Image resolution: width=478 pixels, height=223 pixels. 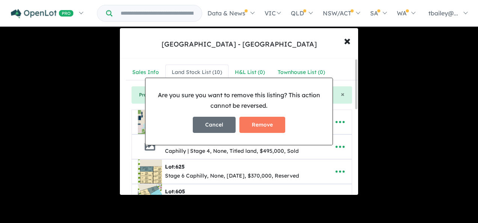 What do you see at coordinates (42, 14) in the screenshot?
I see `img: Openlot PRO Logo White` at bounding box center [42, 14].